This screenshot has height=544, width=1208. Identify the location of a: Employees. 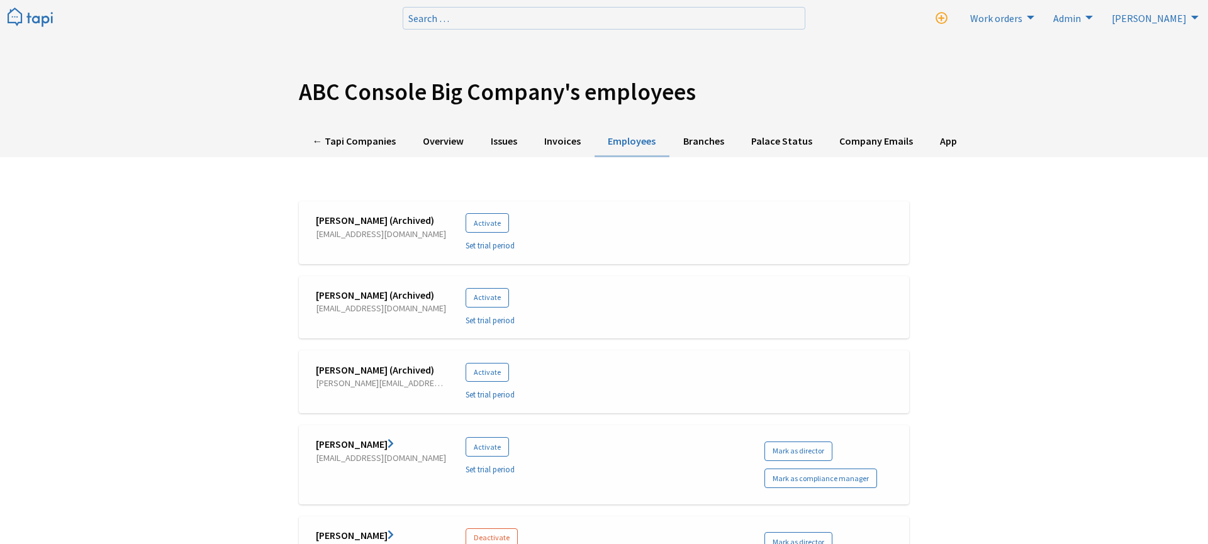
(632, 142).